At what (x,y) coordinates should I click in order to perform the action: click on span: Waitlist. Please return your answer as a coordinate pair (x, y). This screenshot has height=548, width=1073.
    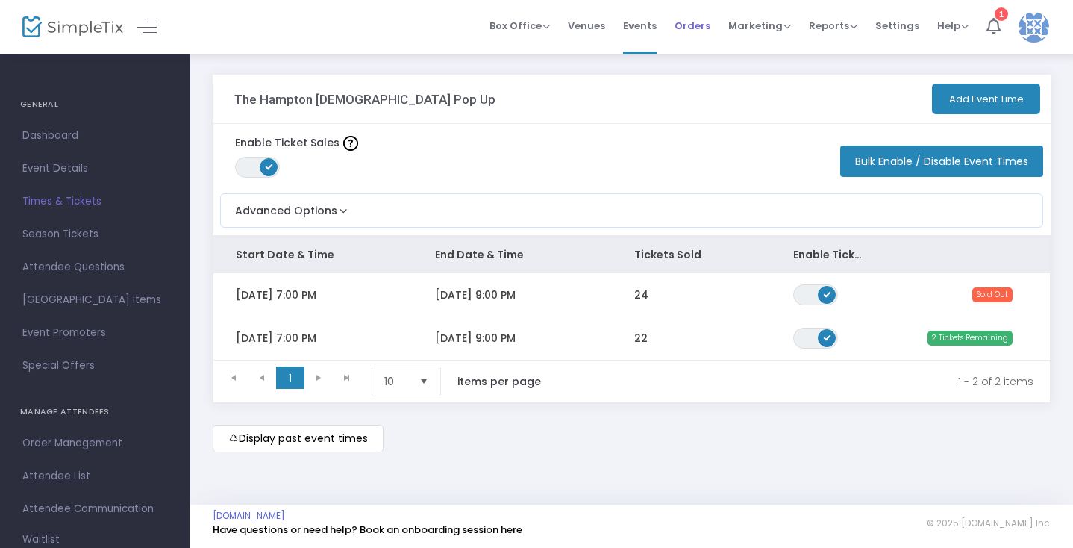
    Looking at the image, I should click on (41, 540).